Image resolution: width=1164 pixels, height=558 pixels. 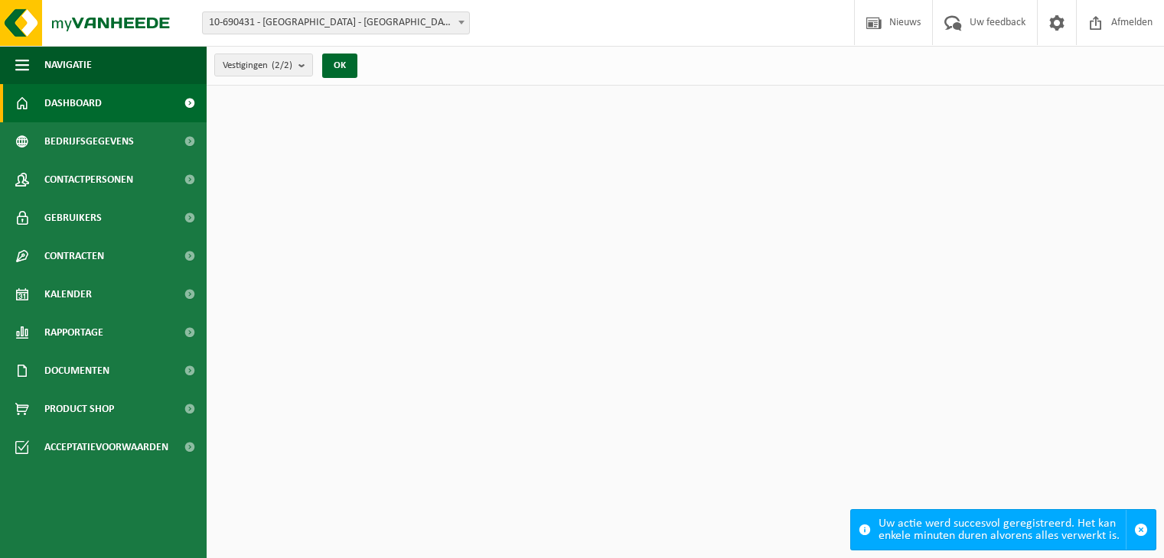 I want to click on button: OK, so click(x=340, y=66).